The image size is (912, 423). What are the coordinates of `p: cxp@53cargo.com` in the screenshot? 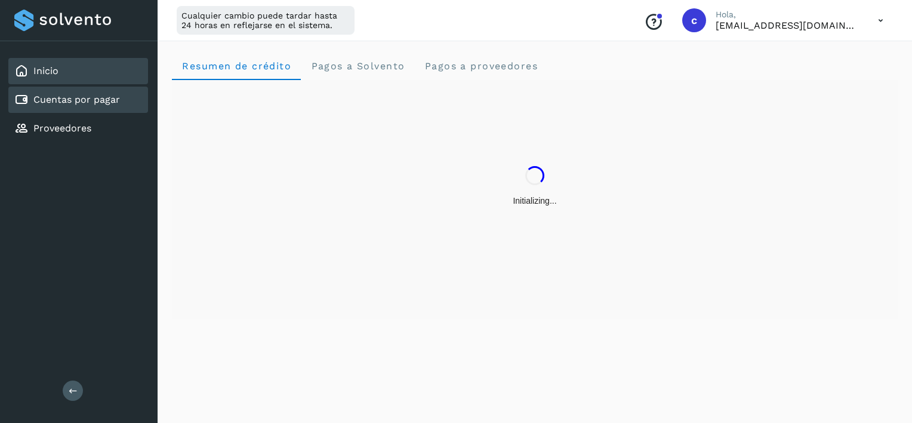 It's located at (787, 25).